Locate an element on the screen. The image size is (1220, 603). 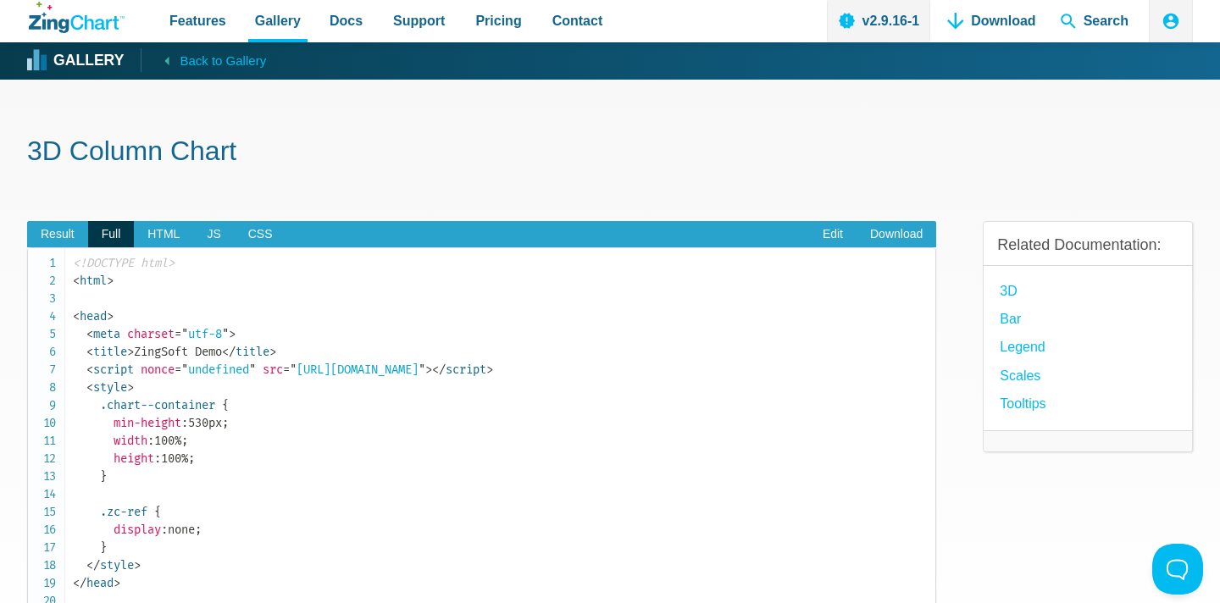
span: .chart--container is located at coordinates (158, 405).